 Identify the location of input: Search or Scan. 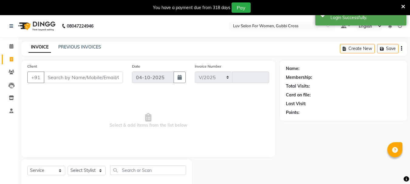
(148, 170).